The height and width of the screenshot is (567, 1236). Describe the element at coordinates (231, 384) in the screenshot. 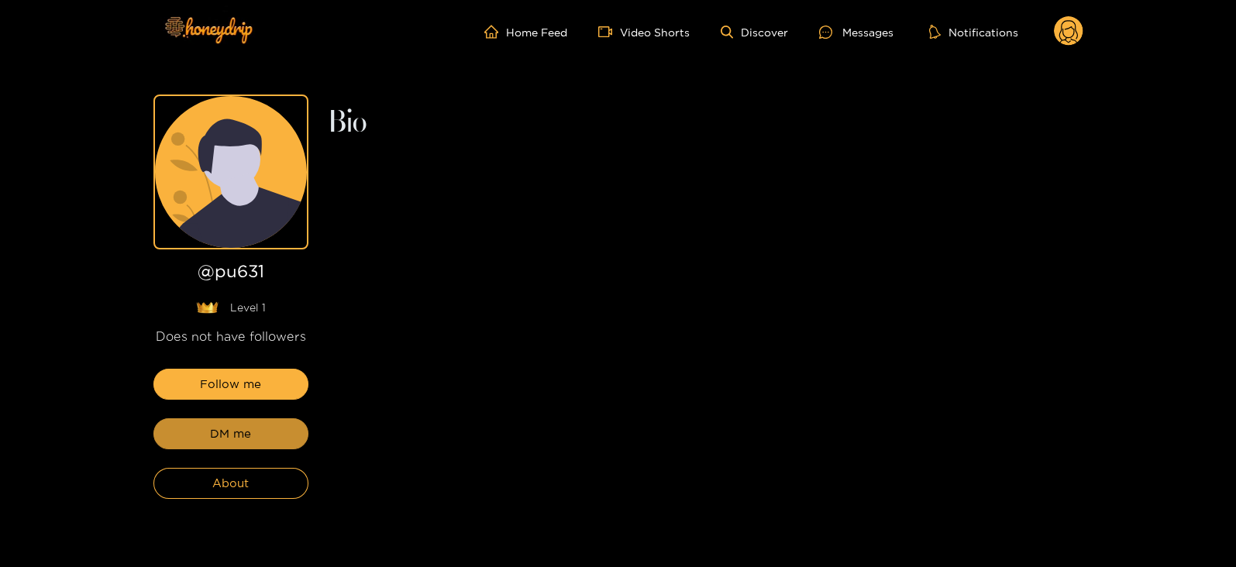

I see `button: Follow me` at that location.